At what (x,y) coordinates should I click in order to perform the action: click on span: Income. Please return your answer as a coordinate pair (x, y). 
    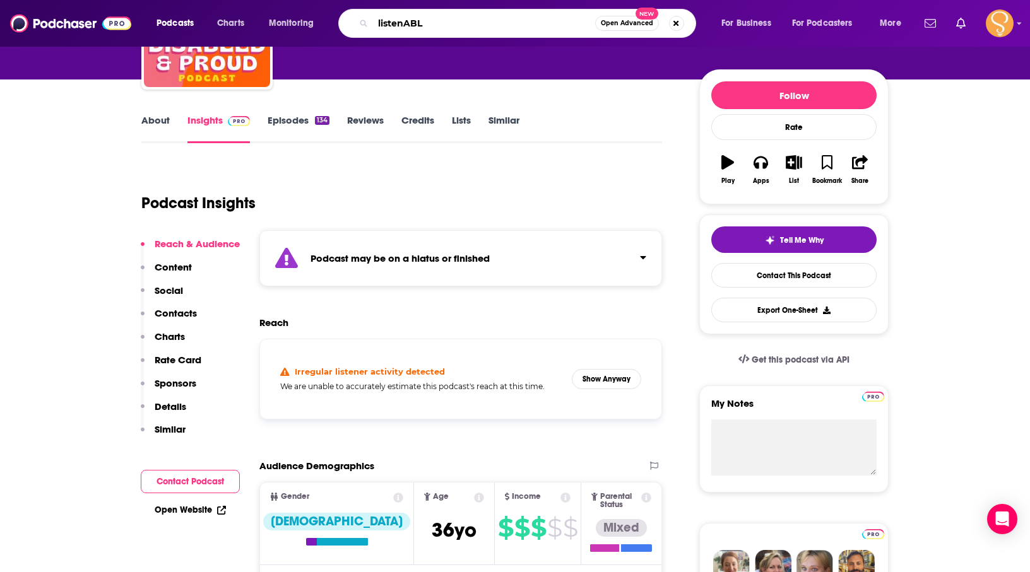
    Looking at the image, I should click on (526, 497).